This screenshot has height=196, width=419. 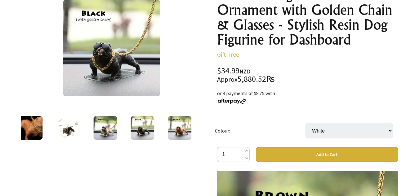 What do you see at coordinates (260, 131) in the screenshot?
I see `td: Colour:` at bounding box center [260, 131].